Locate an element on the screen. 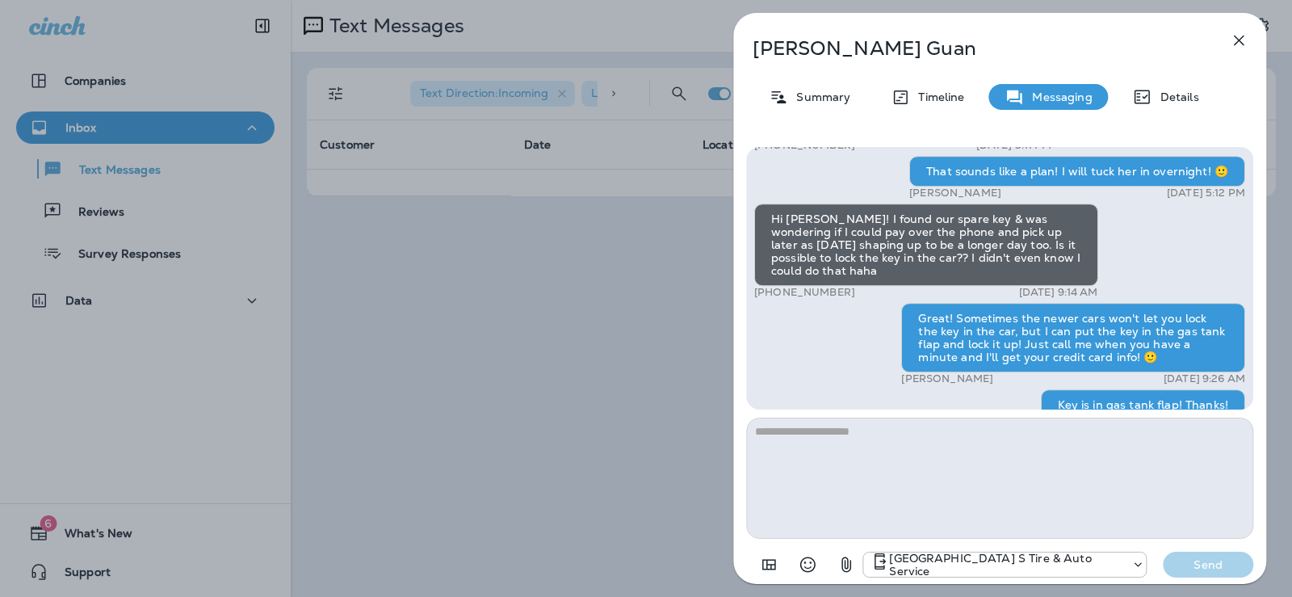 The width and height of the screenshot is (1292, 597). div: Great! Sometimes the newer cars won't let you lock the key in the car, but I can put the key in t... is located at coordinates (1074, 337).